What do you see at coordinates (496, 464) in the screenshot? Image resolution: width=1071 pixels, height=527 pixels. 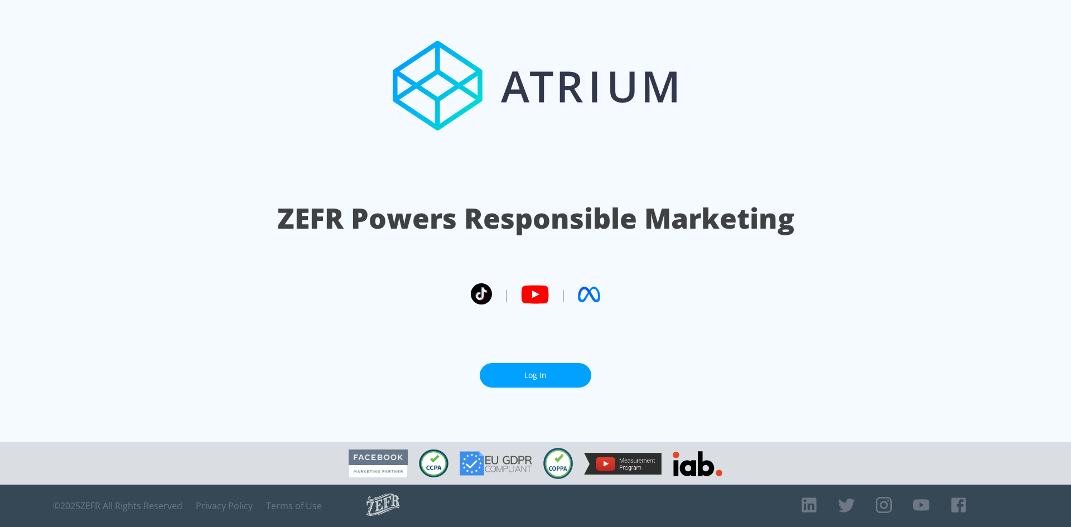 I see `img: GDPR Compliant` at bounding box center [496, 464].